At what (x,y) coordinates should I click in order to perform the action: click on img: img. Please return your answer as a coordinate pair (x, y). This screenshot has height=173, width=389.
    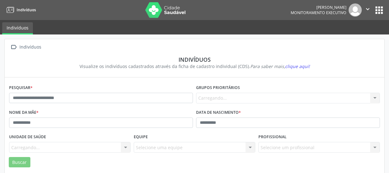
    Looking at the image, I should click on (355, 10).